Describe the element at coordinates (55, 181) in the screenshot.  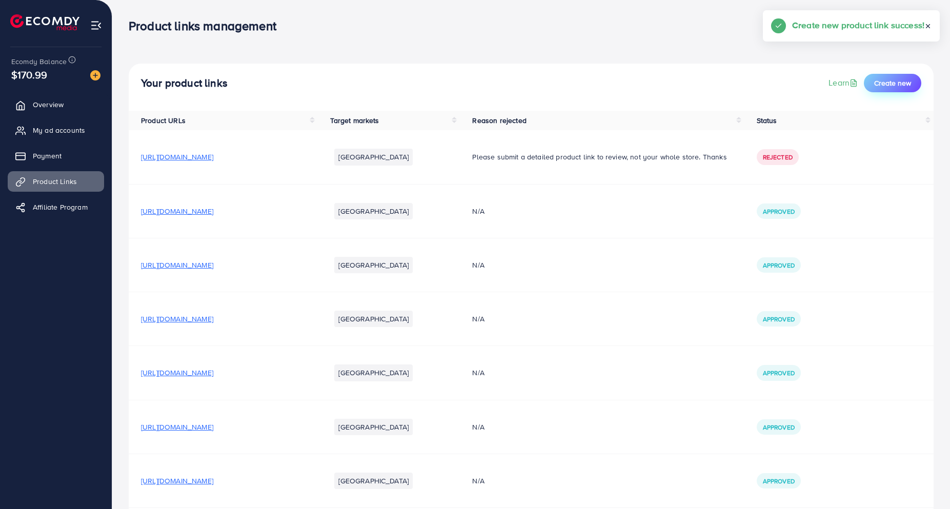
I see `span: Product Links` at that location.